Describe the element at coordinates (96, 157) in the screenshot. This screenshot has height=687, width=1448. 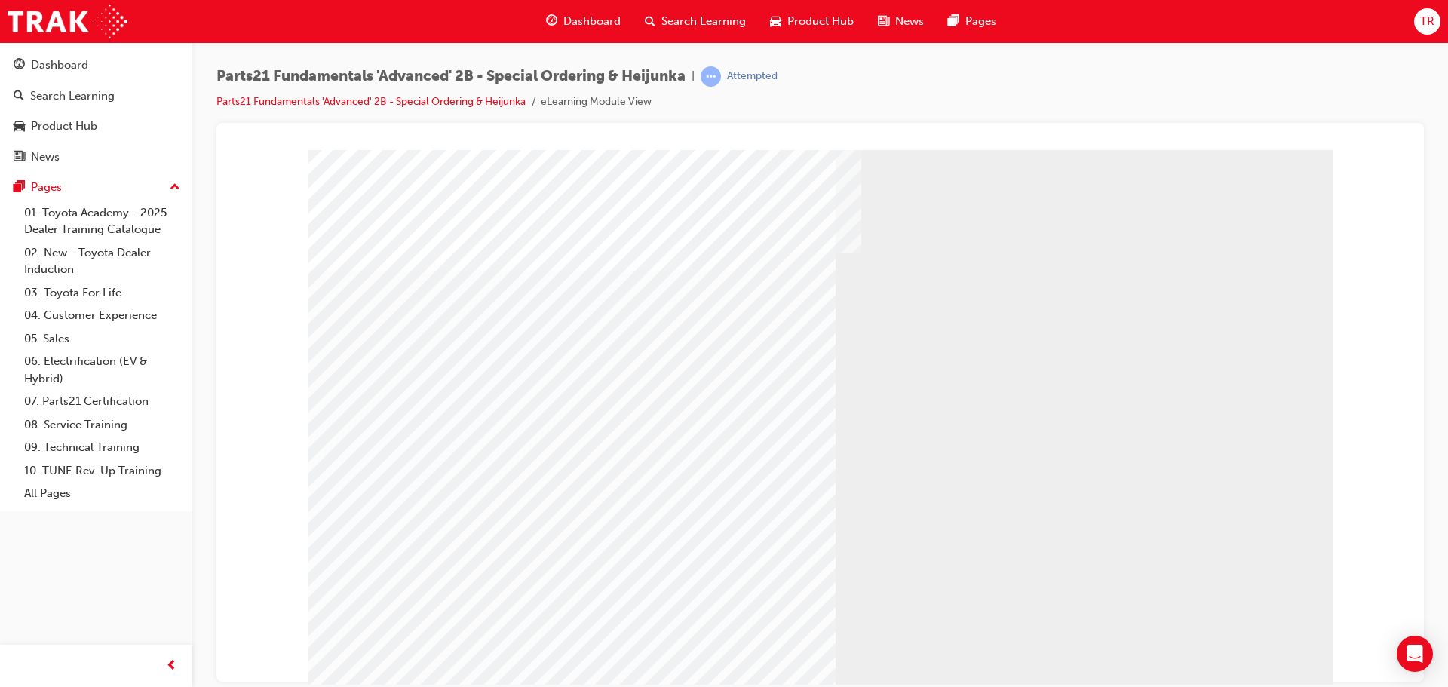
I see `a: News` at that location.